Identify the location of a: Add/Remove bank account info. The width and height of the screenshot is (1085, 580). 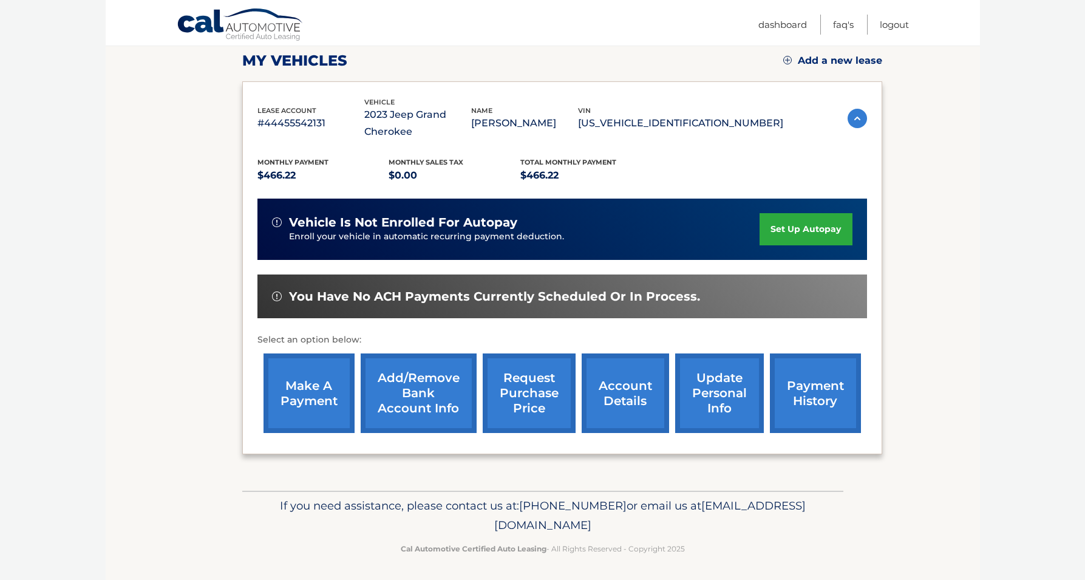
(418, 393).